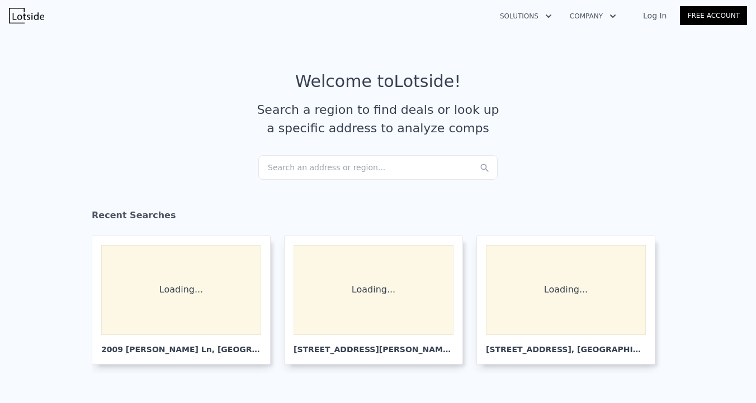 This screenshot has height=403, width=756. What do you see at coordinates (654, 16) in the screenshot?
I see `a: Log In` at bounding box center [654, 16].